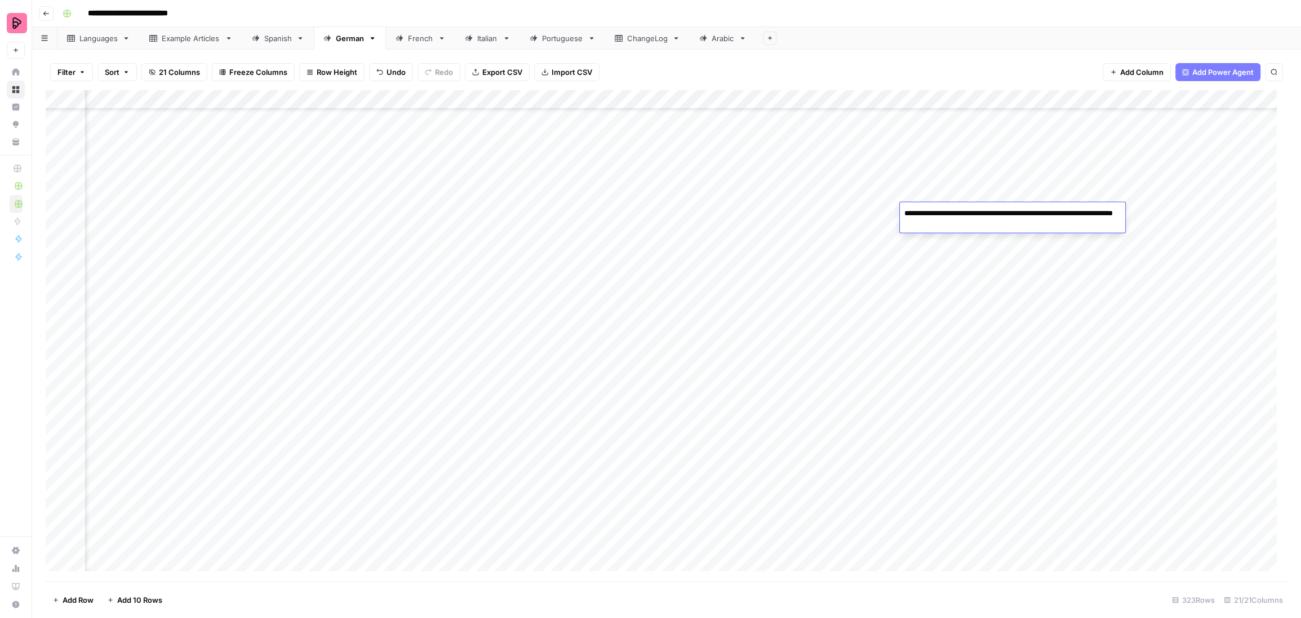 The image size is (1301, 618). Describe the element at coordinates (99, 38) in the screenshot. I see `div: Languages` at that location.